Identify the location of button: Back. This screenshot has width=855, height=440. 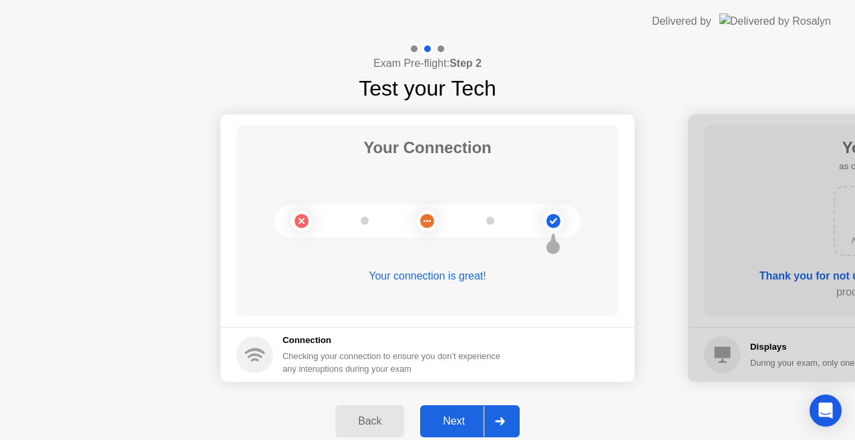
(369, 421).